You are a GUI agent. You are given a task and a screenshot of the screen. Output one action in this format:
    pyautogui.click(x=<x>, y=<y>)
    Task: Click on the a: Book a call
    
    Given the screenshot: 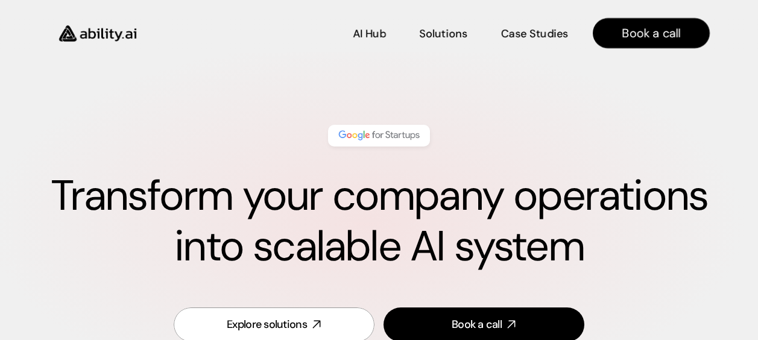 What is the action you would take?
    pyautogui.click(x=651, y=33)
    